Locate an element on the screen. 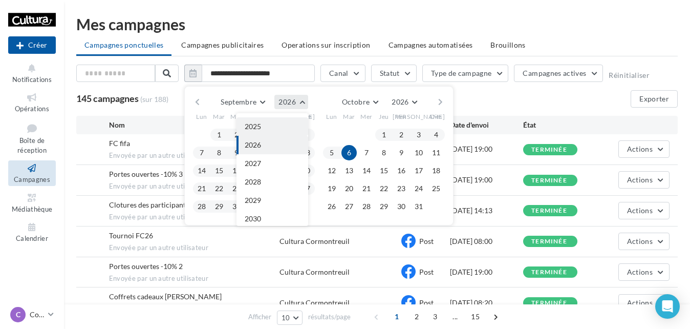 Image resolution: width=690 pixels, height=329 pixels. span: 145 campagnes is located at coordinates (107, 98).